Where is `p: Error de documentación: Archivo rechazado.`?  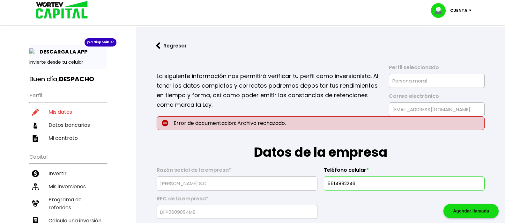
p: Error de documentación: Archivo rechazado. is located at coordinates (321, 123).